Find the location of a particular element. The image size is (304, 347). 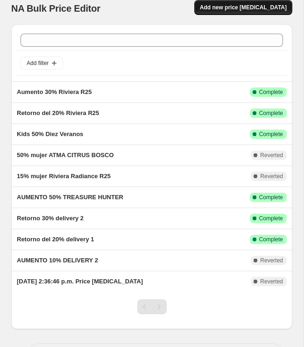

span: 50% mujer ATMA CITRUS BOSCO is located at coordinates (65, 155).